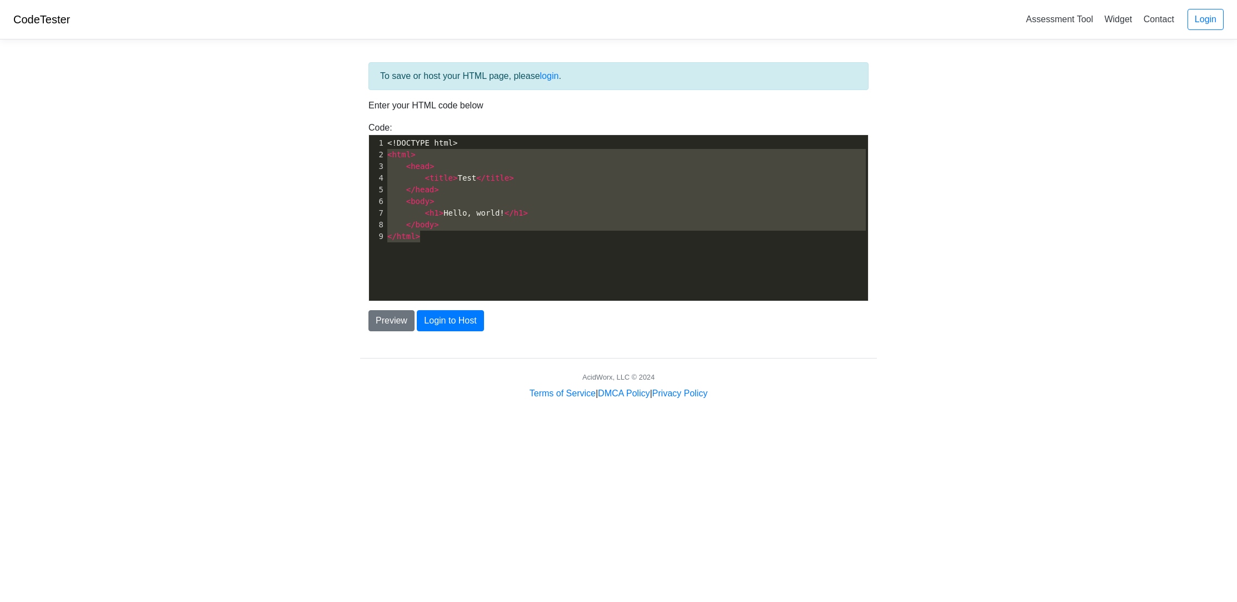  What do you see at coordinates (377, 225) in the screenshot?
I see `div: 8` at bounding box center [377, 225].